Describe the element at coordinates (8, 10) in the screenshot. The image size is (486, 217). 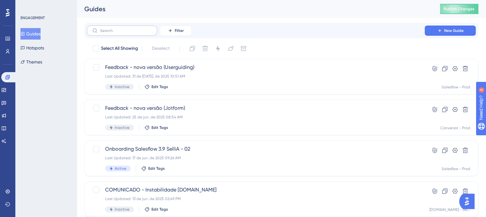
I see `img: launcher-image-alternative-text` at that location.